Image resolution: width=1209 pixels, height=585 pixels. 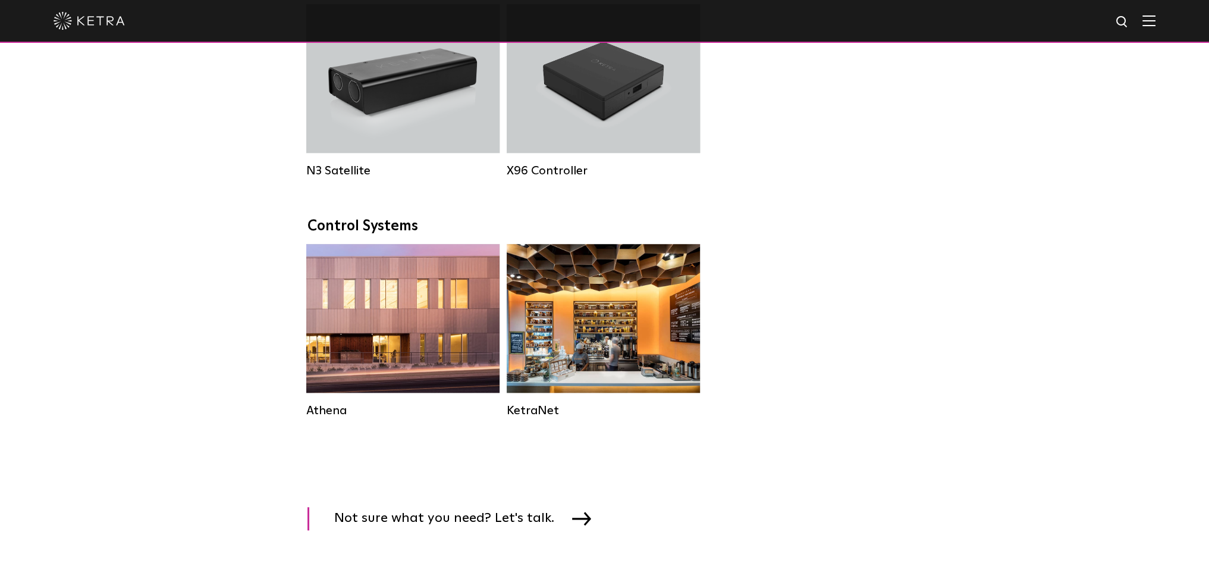 What do you see at coordinates (403, 171) in the screenshot?
I see `div: N3 Satellite` at bounding box center [403, 171].